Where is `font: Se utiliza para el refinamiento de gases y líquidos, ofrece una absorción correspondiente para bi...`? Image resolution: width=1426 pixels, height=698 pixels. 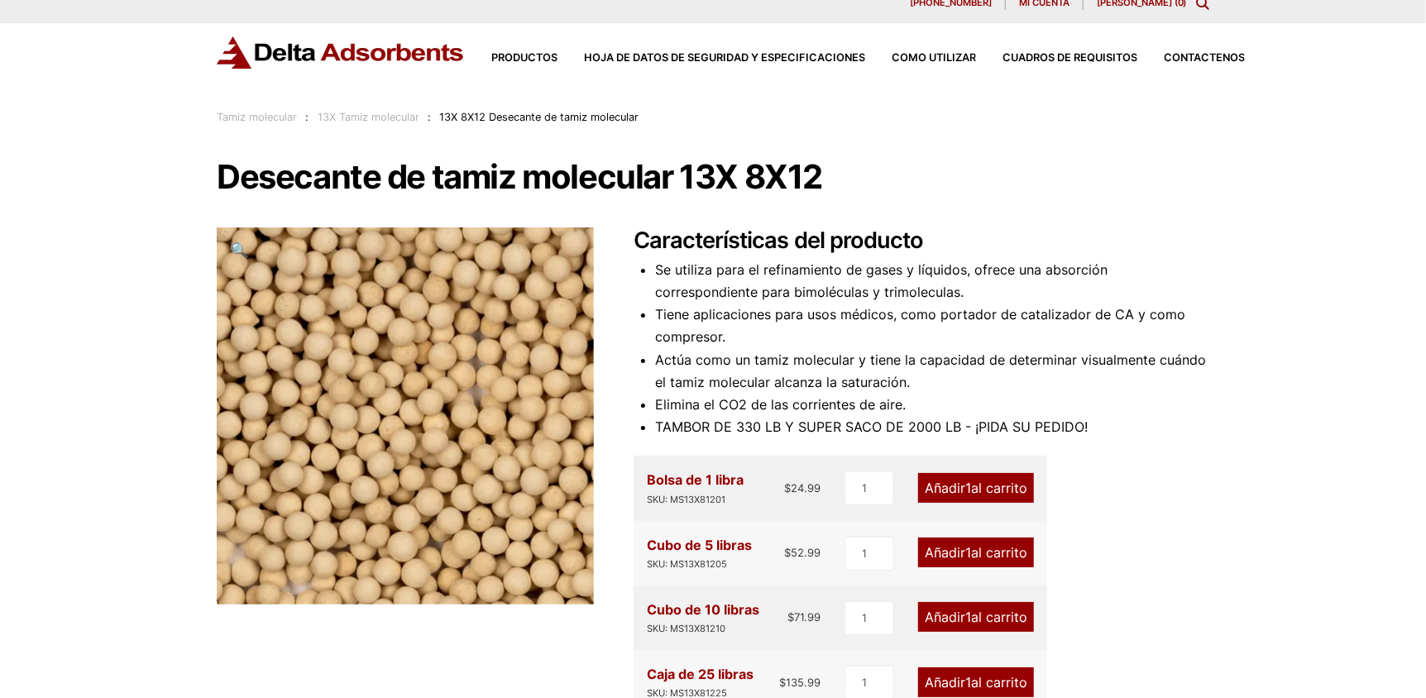 font: Se utiliza para el refinamiento de gases y líquidos, ofrece una absorción correspondiente para bi... is located at coordinates (881, 280).